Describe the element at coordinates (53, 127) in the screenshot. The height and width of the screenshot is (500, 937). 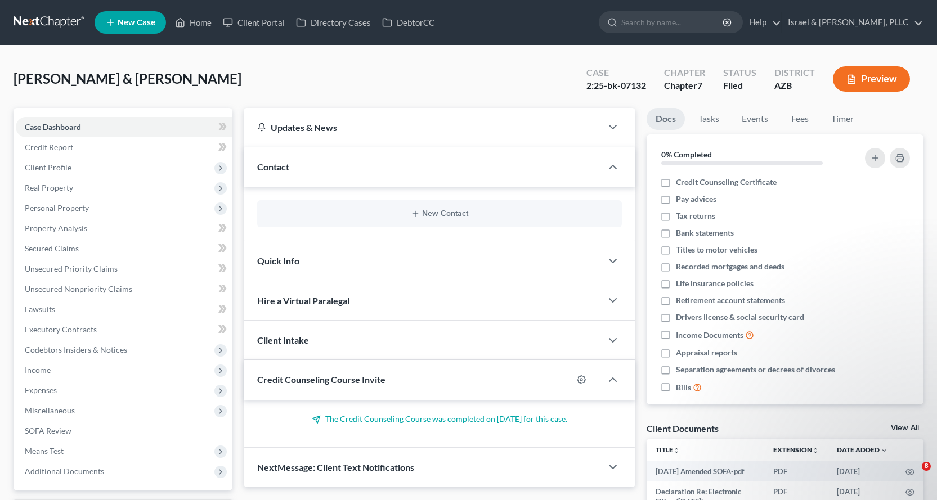
I see `span: Case Dashboard` at that location.